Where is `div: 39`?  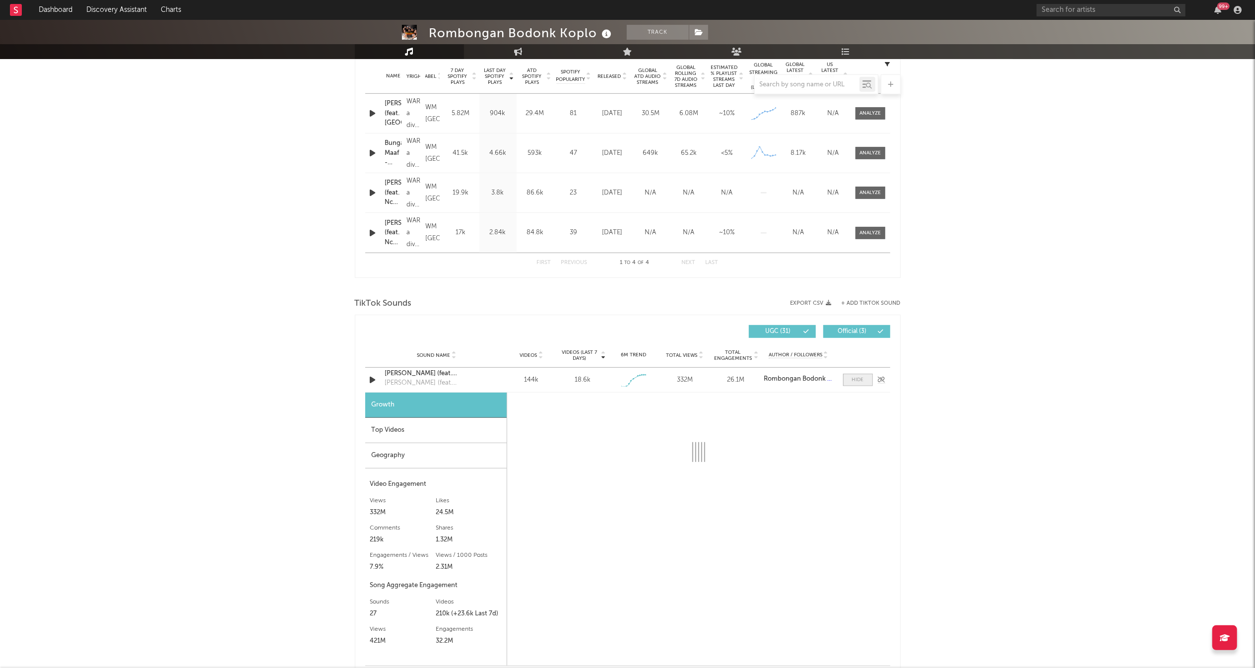 div: 39 is located at coordinates (573, 233).